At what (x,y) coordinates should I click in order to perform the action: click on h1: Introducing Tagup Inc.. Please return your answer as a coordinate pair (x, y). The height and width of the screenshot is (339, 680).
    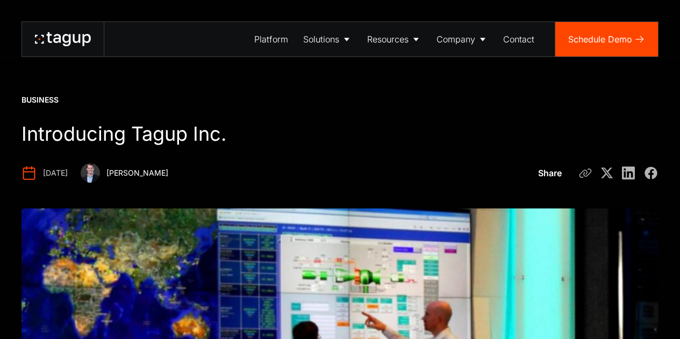
    Looking at the image, I should click on (235, 134).